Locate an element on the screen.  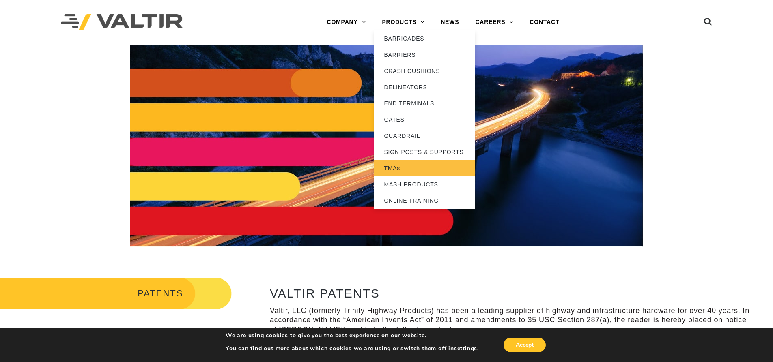
a: GUARDRAIL is located at coordinates (424, 136).